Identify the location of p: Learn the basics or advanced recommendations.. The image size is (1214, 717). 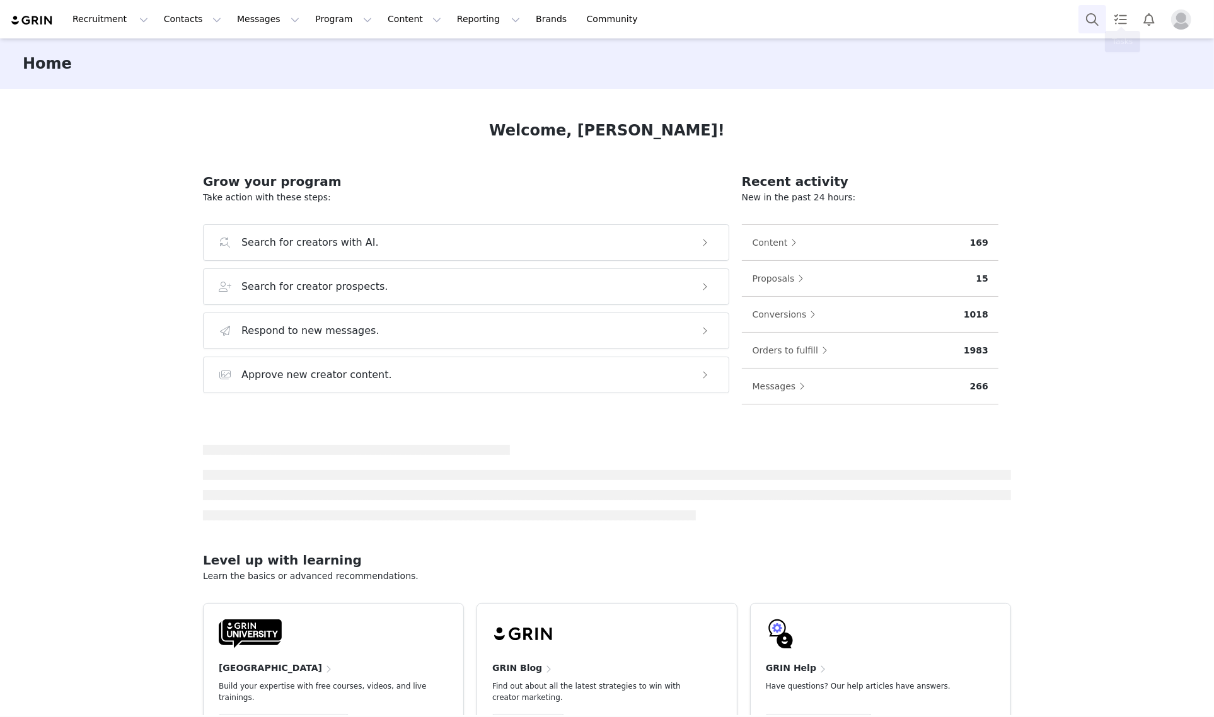
(607, 576).